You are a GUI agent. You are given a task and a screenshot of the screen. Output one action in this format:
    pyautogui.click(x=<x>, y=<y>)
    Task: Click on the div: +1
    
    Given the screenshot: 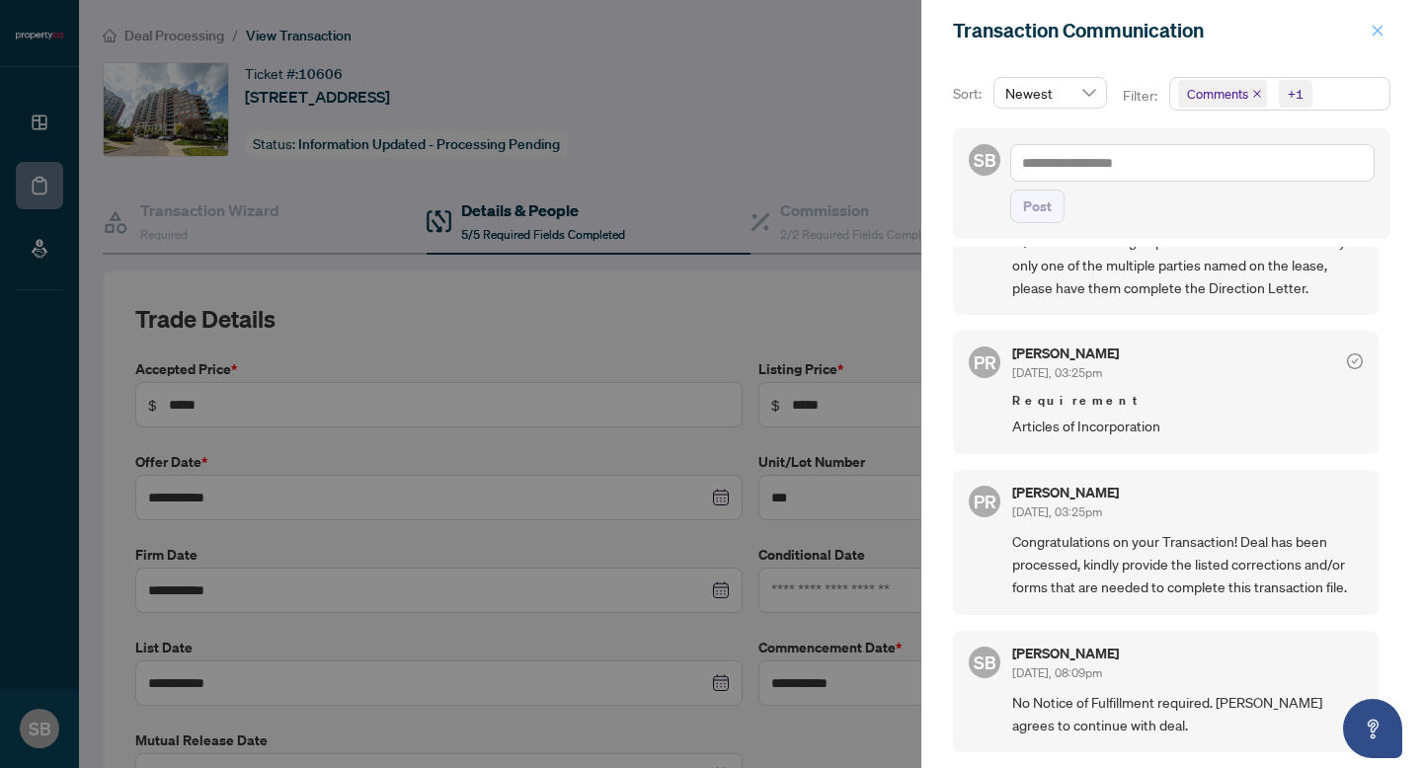 What is the action you would take?
    pyautogui.click(x=1295, y=94)
    